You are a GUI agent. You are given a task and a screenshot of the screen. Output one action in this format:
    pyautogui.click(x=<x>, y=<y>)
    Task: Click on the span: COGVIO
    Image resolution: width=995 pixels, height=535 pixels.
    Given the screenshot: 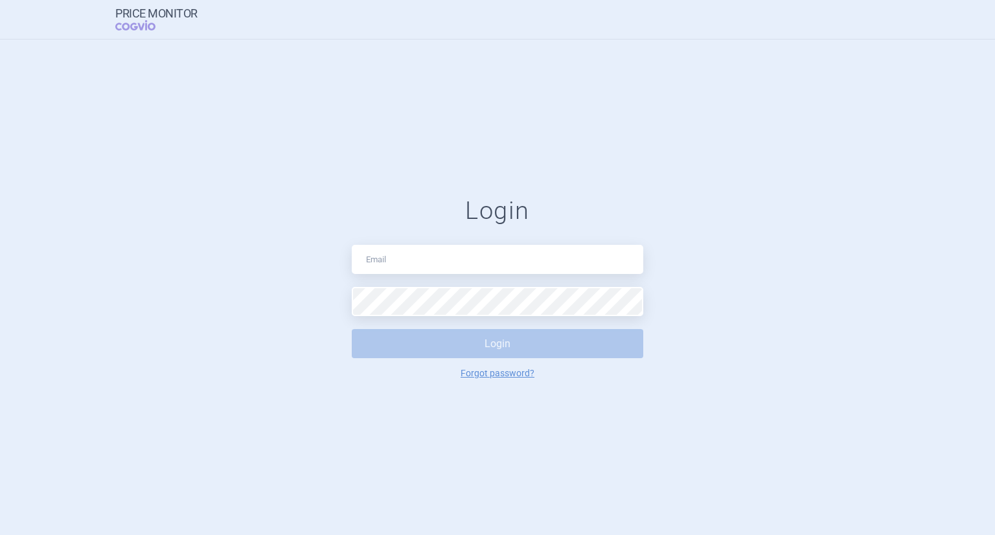 What is the action you would take?
    pyautogui.click(x=144, y=25)
    